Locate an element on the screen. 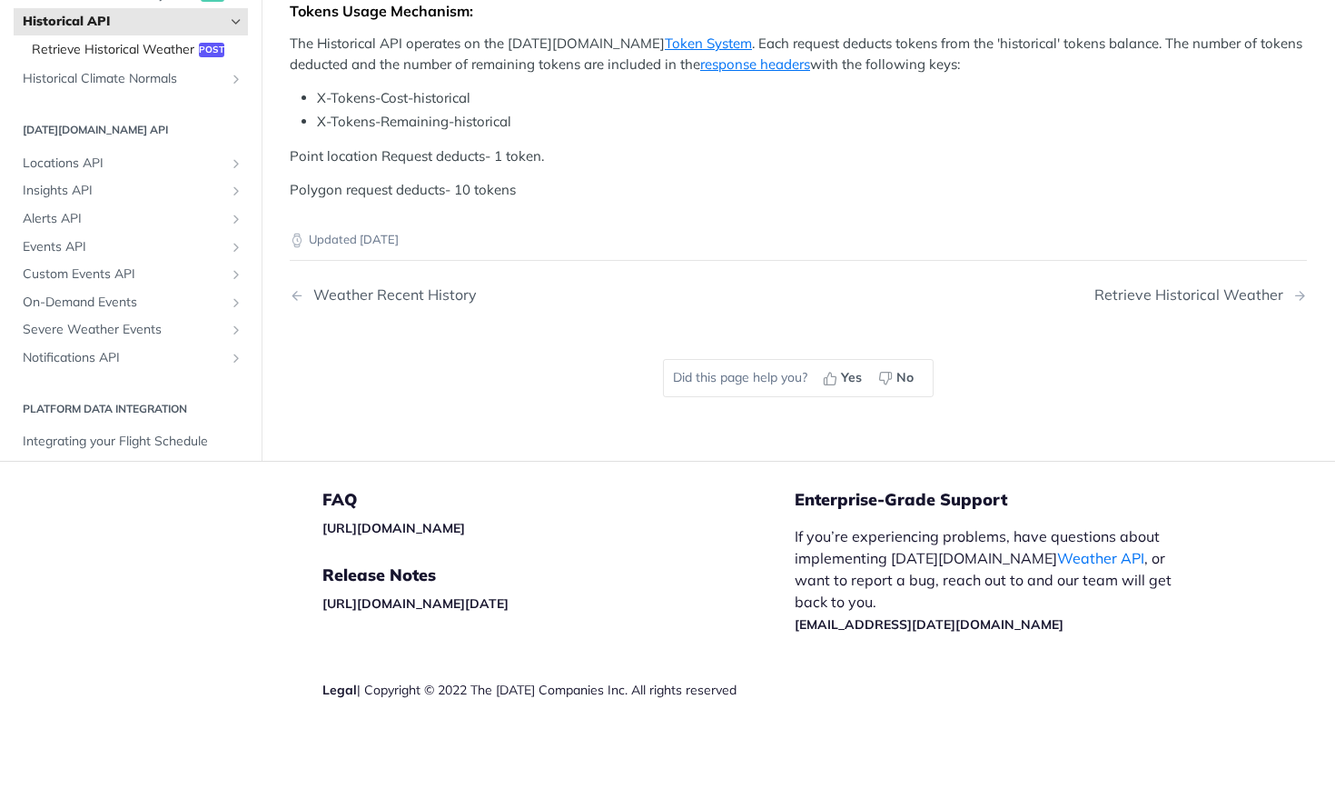  a: Locations APIShow subpages for Locations API is located at coordinates (131, 163).